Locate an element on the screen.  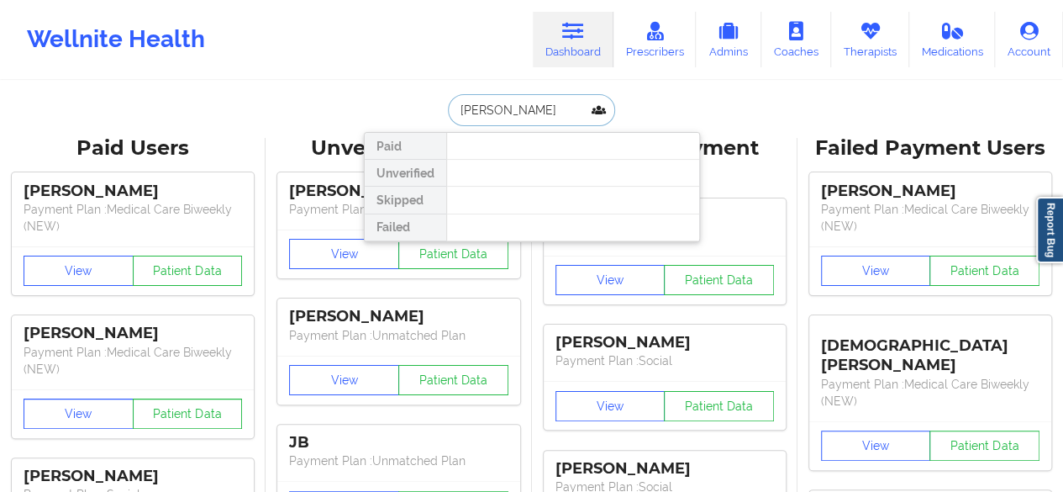
div: Skipped is located at coordinates (405, 200).